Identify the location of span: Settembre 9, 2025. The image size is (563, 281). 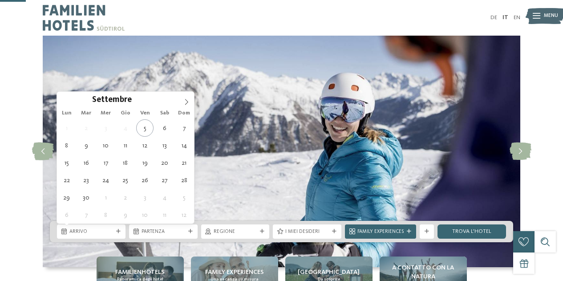
(86, 145).